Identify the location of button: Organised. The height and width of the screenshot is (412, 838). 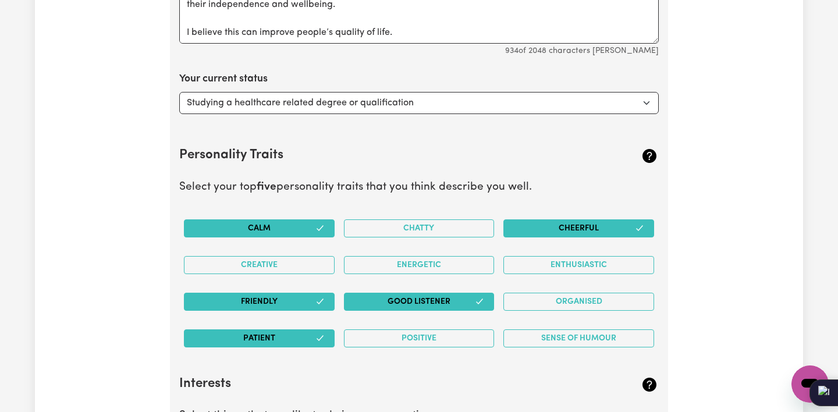
(578, 301).